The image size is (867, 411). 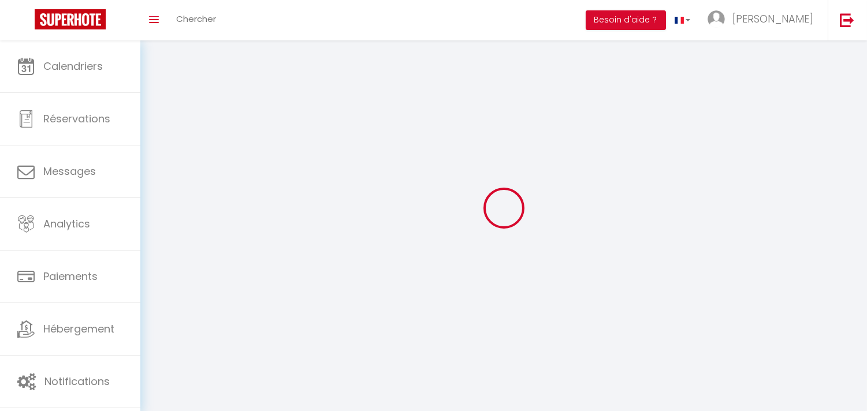 I want to click on span: Chercher, so click(x=196, y=18).